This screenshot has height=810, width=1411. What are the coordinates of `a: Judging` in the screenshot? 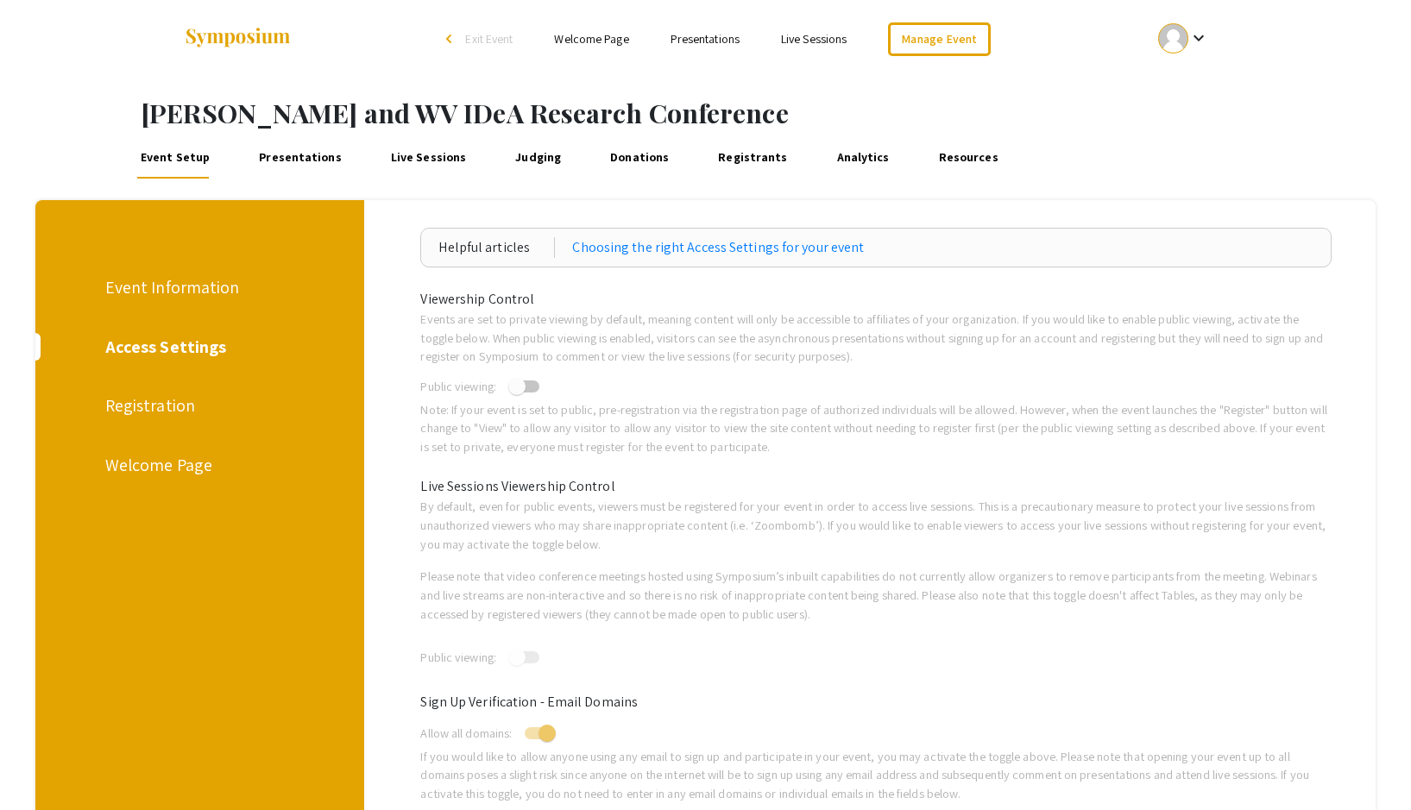 It's located at (538, 158).